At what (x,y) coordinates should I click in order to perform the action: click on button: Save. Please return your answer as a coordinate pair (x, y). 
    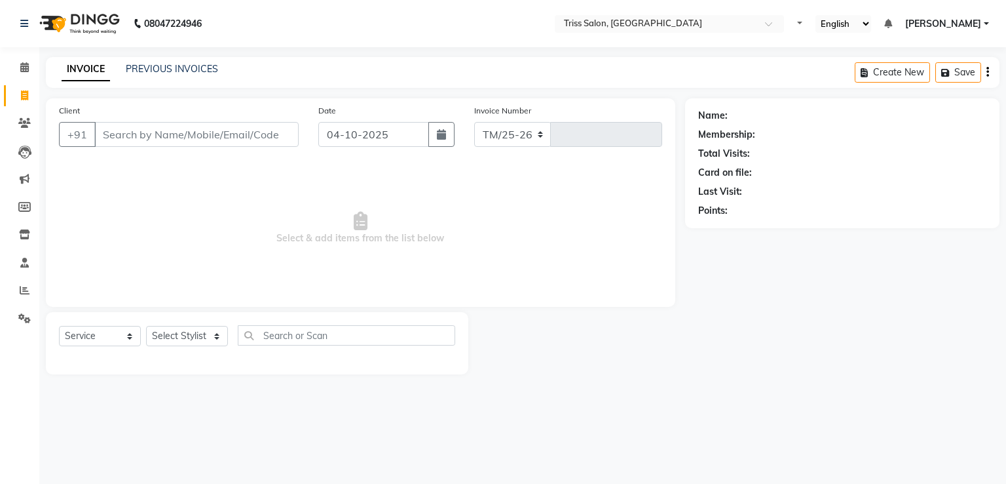
    Looking at the image, I should click on (959, 72).